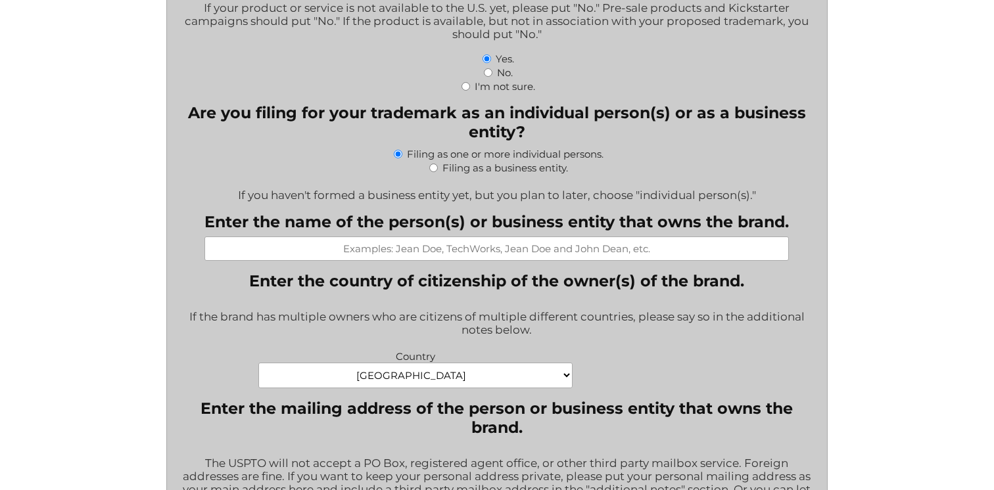 The height and width of the screenshot is (490, 994). I want to click on label: Enter the name of the person(s) or business entity that owns the brand., so click(496, 222).